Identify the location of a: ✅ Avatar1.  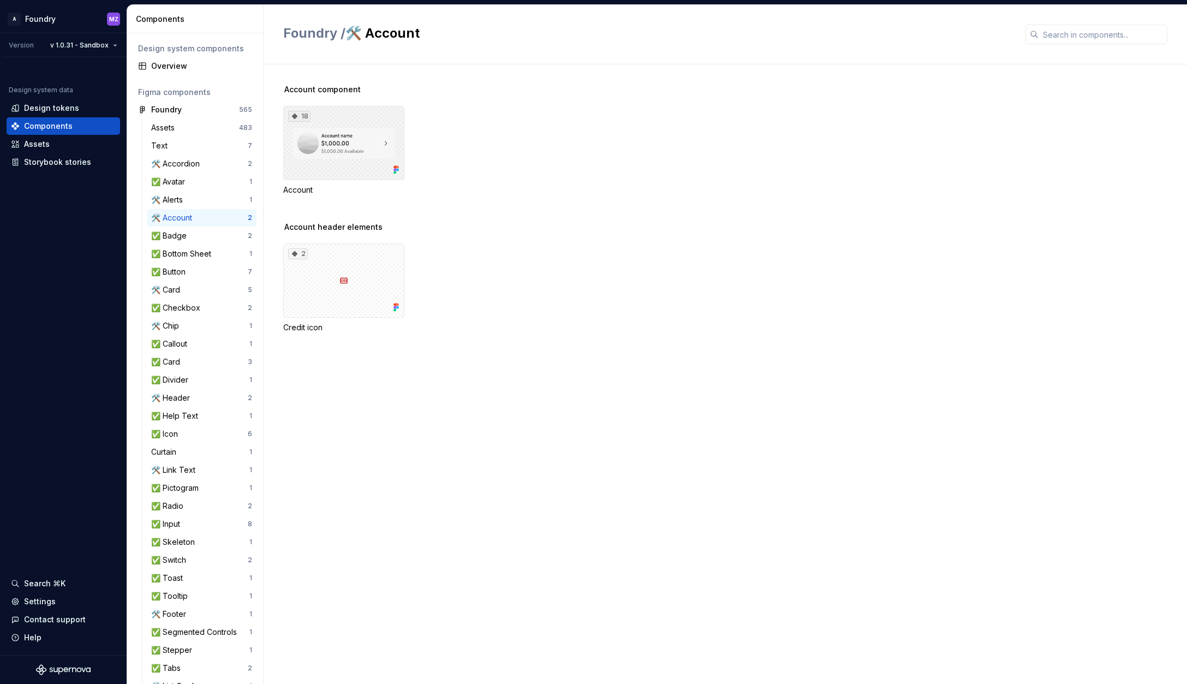
(201, 182).